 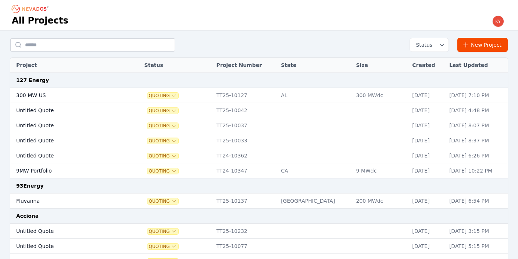 What do you see at coordinates (259, 186) in the screenshot?
I see `td: 93Energy` at bounding box center [259, 186].